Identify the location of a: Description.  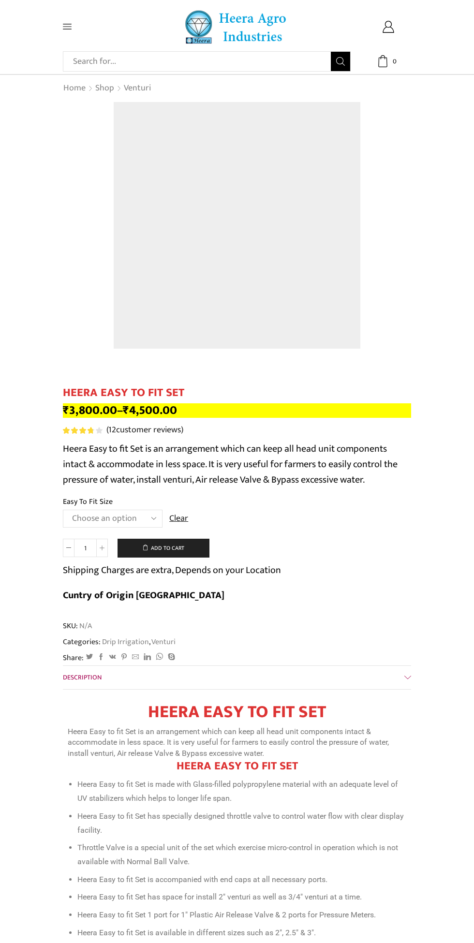
(237, 678).